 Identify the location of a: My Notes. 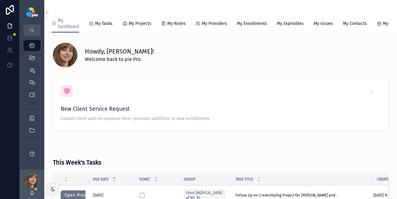
(173, 24).